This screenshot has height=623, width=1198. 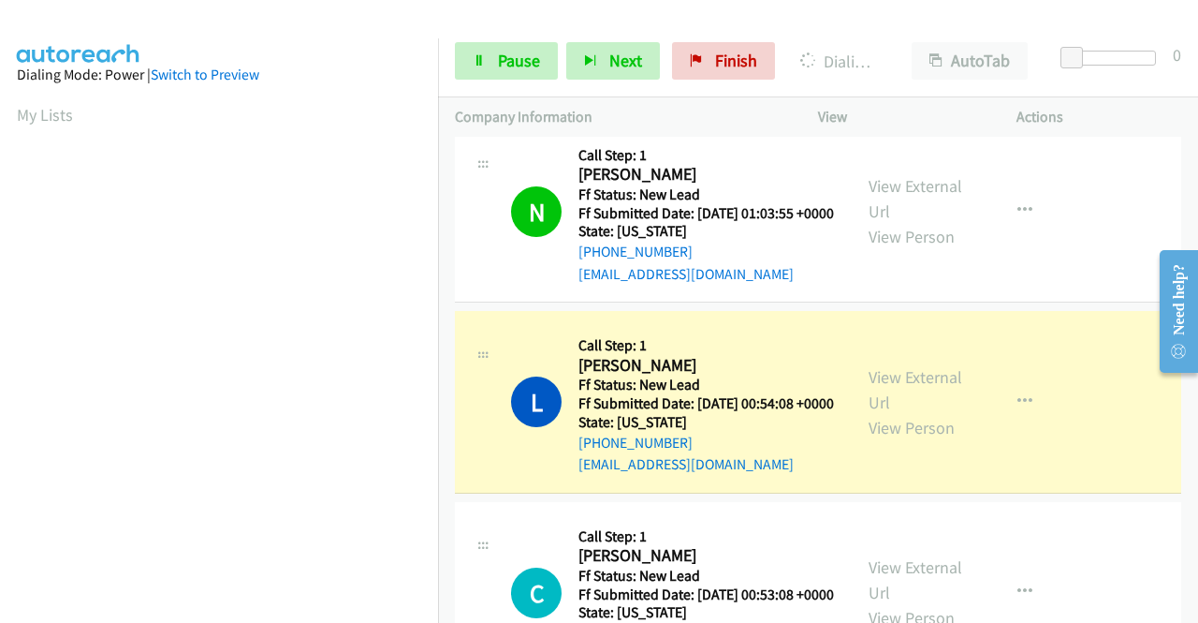 I want to click on div: Open Resource Center, so click(x=34, y=74).